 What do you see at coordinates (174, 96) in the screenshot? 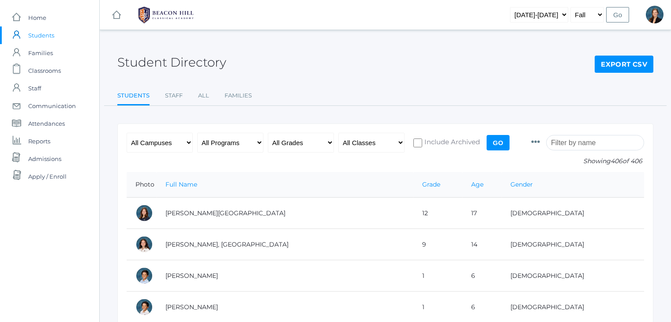
I see `a: Staff` at bounding box center [174, 96].